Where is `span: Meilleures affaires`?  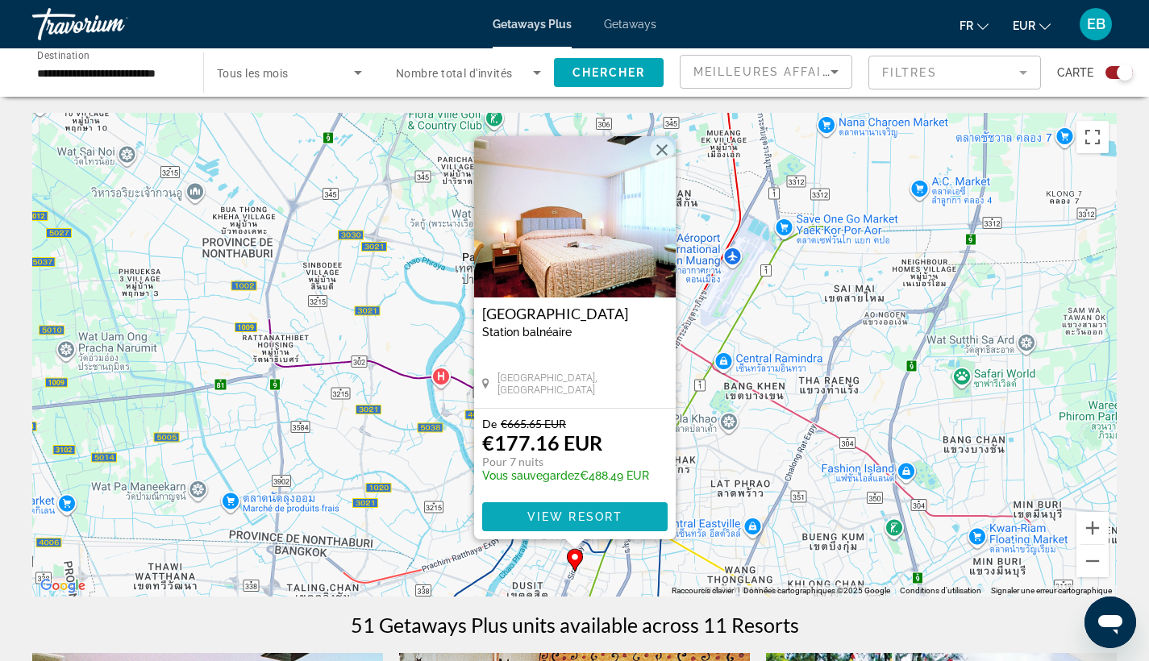 span: Meilleures affaires is located at coordinates (771, 72).